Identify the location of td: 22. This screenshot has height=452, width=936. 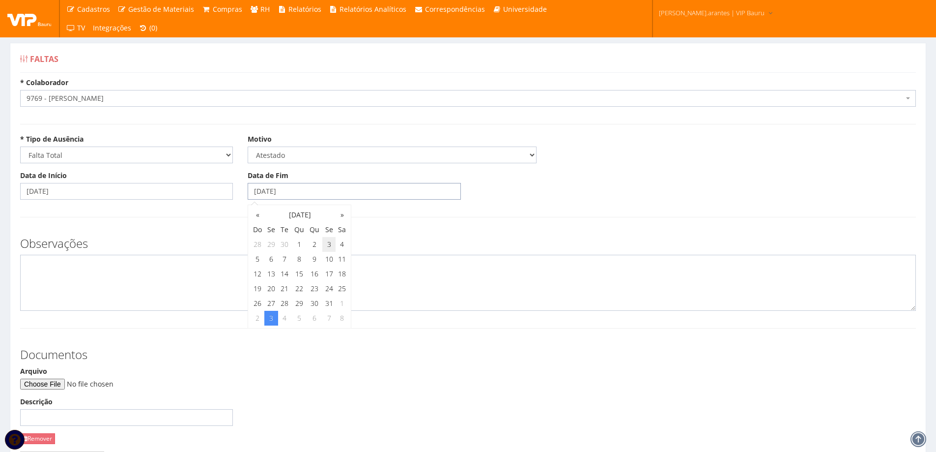
(299, 289).